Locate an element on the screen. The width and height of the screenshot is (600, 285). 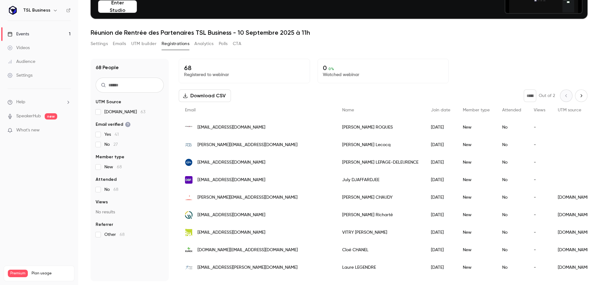
span: Name is located at coordinates (348, 110).